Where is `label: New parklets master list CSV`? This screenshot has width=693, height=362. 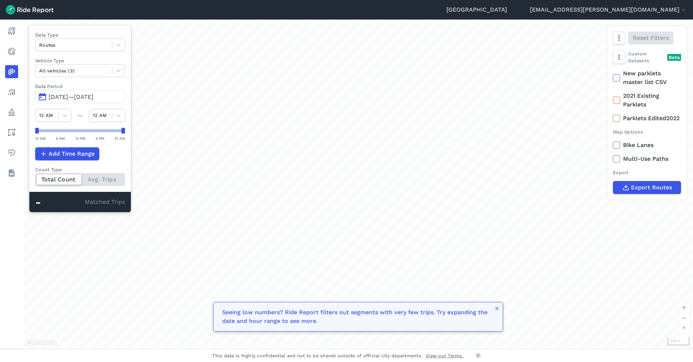 label: New parklets master list CSV is located at coordinates (647, 78).